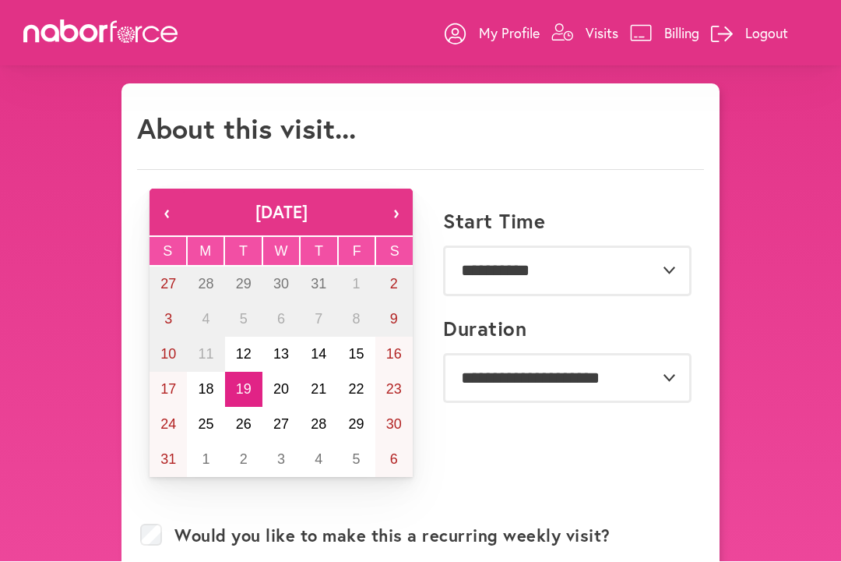 The width and height of the screenshot is (841, 562). What do you see at coordinates (681, 33) in the screenshot?
I see `p: Billing` at bounding box center [681, 33].